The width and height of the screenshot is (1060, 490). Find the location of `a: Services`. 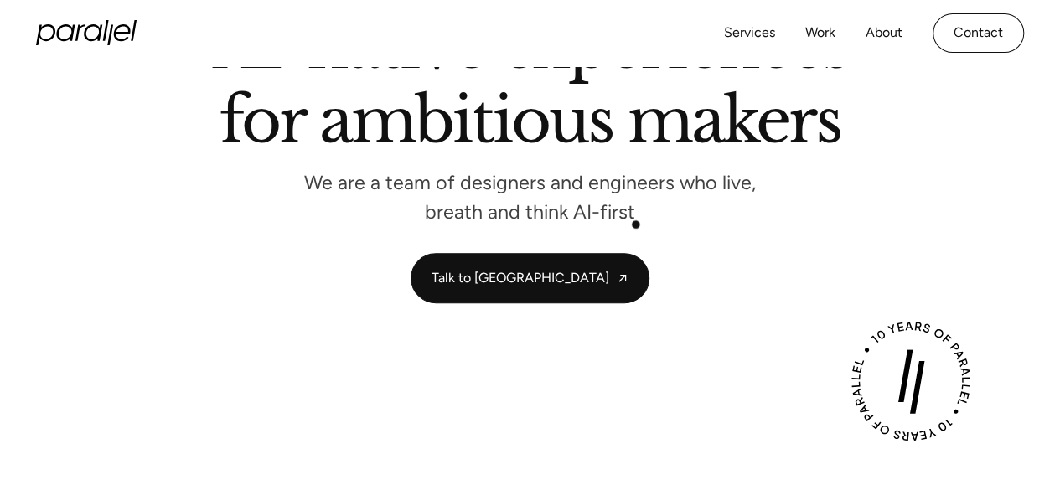

a: Services is located at coordinates (749, 33).